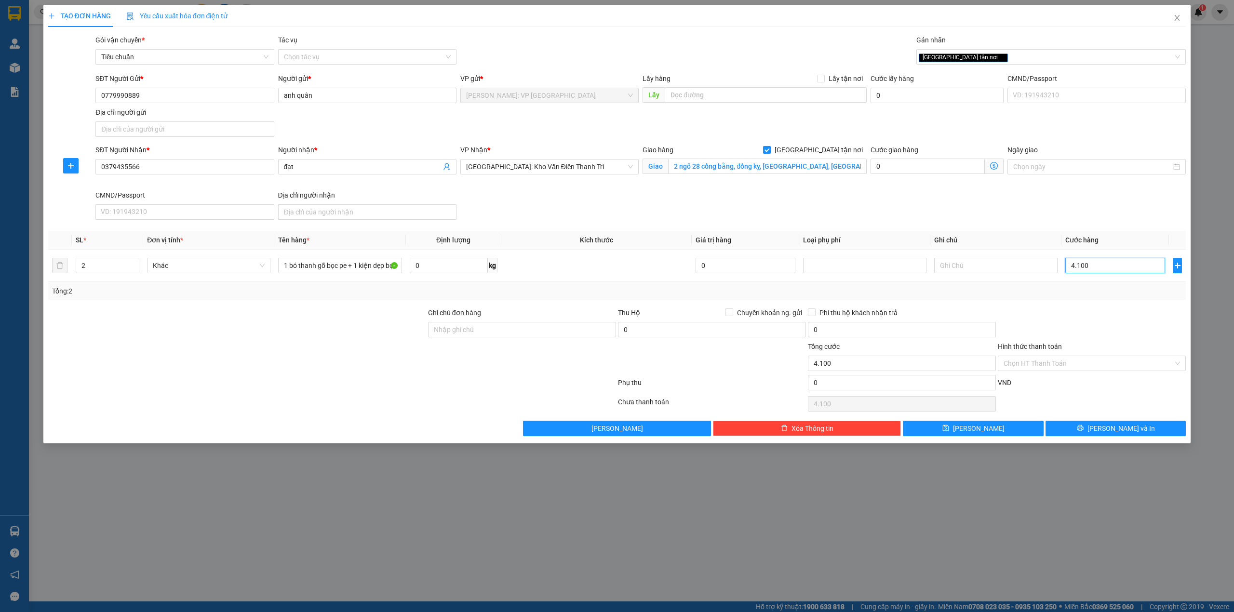 This screenshot has width=1234, height=612. Describe the element at coordinates (937, 95) in the screenshot. I see `input: Cước lấy hàng` at that location.